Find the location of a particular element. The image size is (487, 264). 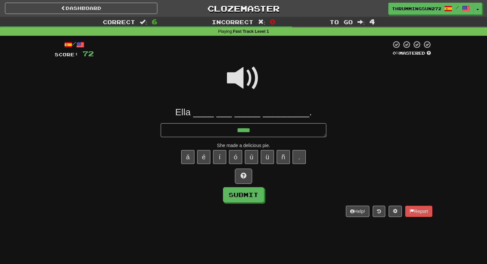

span: Incorrect is located at coordinates (232, 22).